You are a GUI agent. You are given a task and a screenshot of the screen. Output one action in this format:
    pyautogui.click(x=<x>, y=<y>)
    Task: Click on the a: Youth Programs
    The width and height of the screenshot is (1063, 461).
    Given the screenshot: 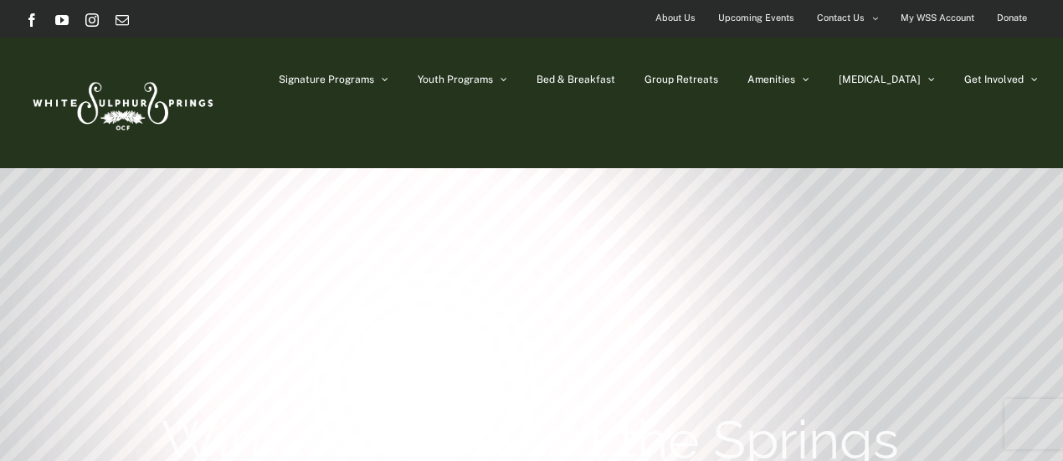 What is the action you would take?
    pyautogui.click(x=462, y=80)
    